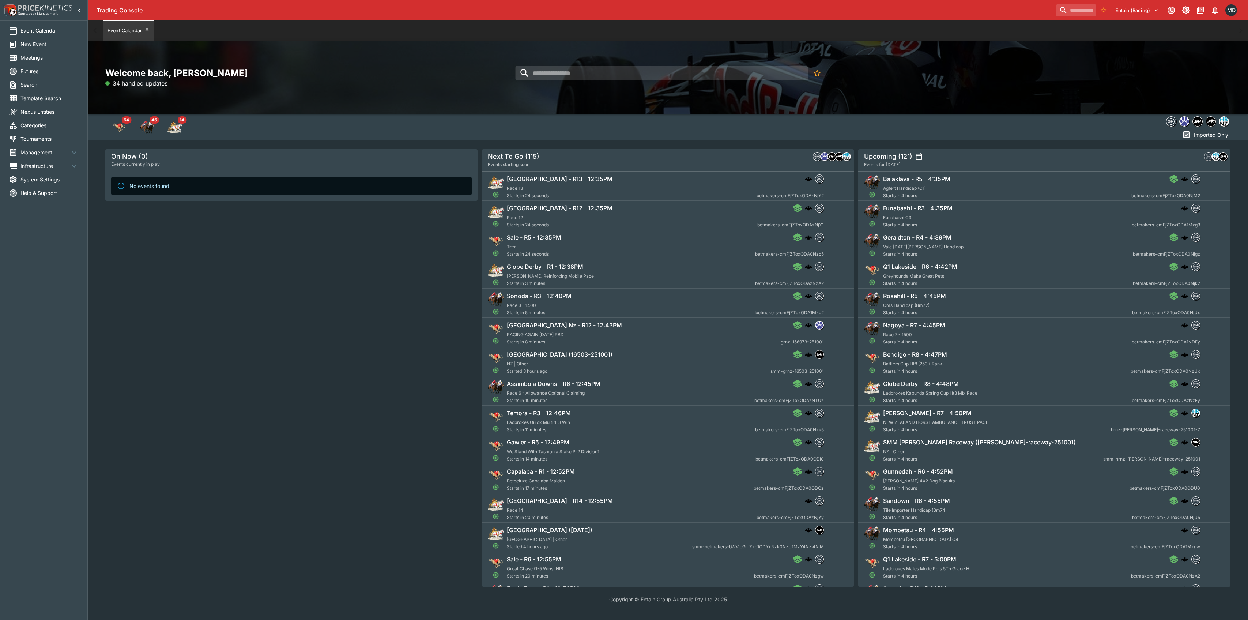  I want to click on h6: Sandown - R6 - 4:55PM, so click(916, 500).